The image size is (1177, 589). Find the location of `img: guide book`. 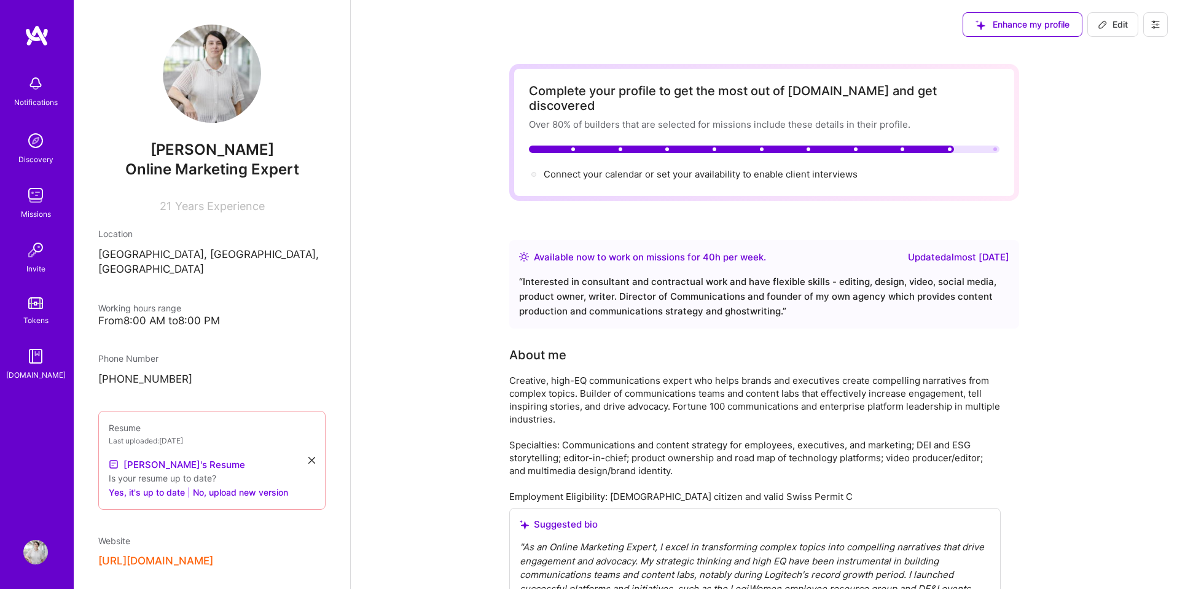

img: guide book is located at coordinates (36, 356).